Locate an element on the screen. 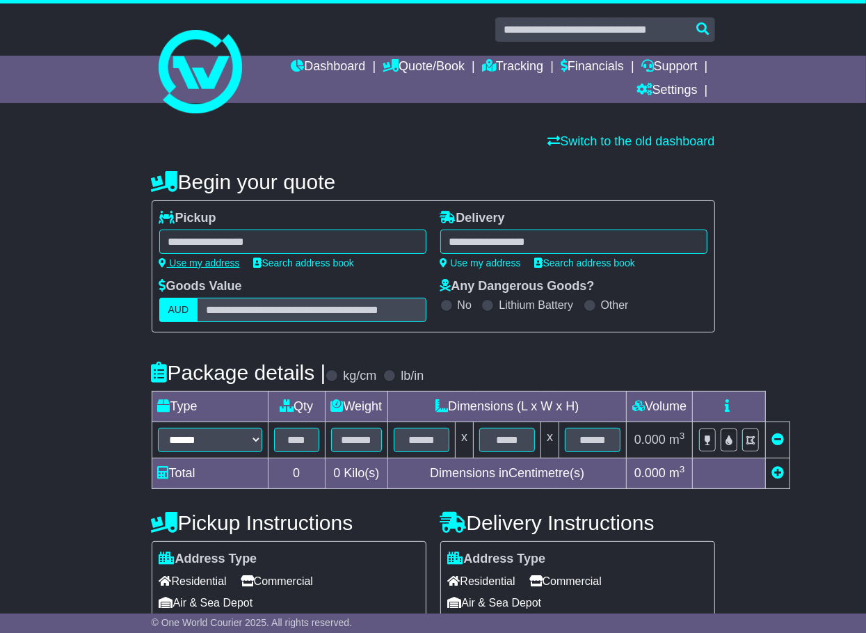 This screenshot has height=633, width=866. label: No is located at coordinates (464, 305).